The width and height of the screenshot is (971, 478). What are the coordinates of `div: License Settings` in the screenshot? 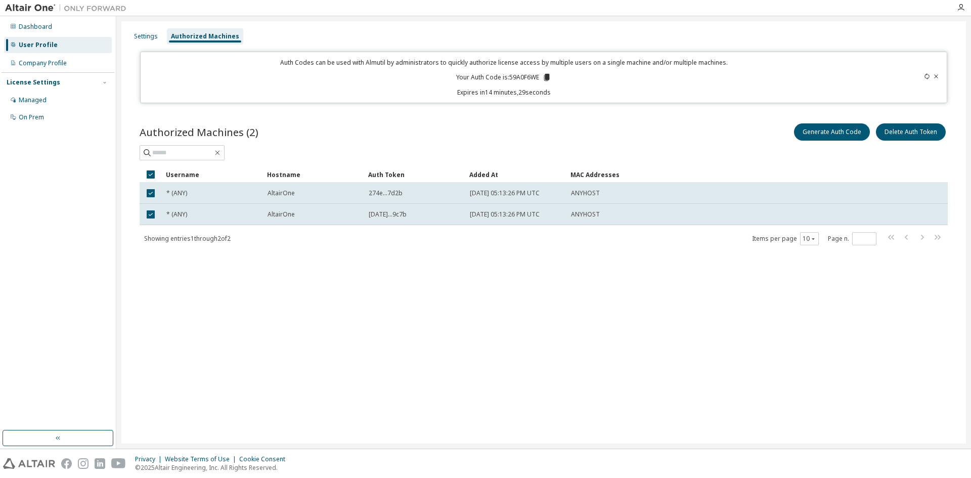 It's located at (33, 82).